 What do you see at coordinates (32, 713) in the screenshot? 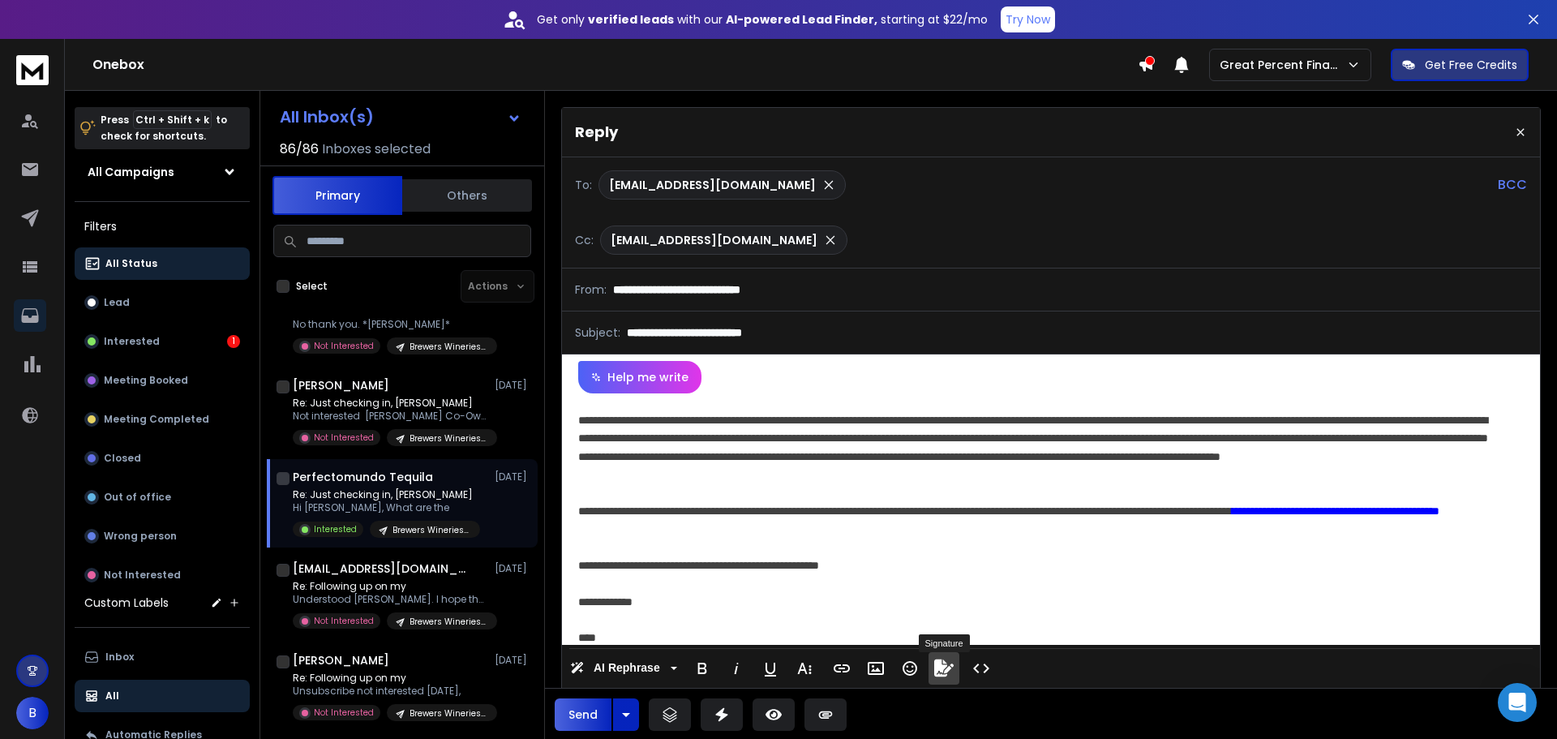
I see `button: B` at bounding box center [32, 713].